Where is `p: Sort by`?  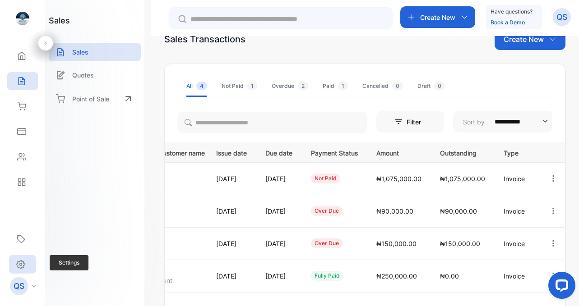
p: Sort by is located at coordinates (474, 122).